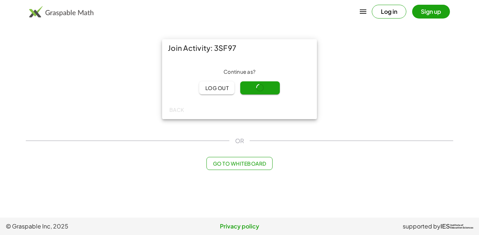  What do you see at coordinates (421, 226) in the screenshot?
I see `span: supported by` at bounding box center [421, 226].